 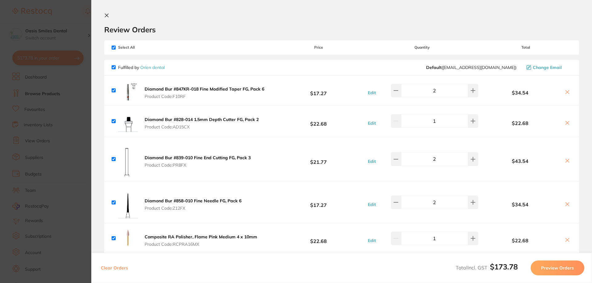 I want to click on span: Change Email, so click(x=547, y=67).